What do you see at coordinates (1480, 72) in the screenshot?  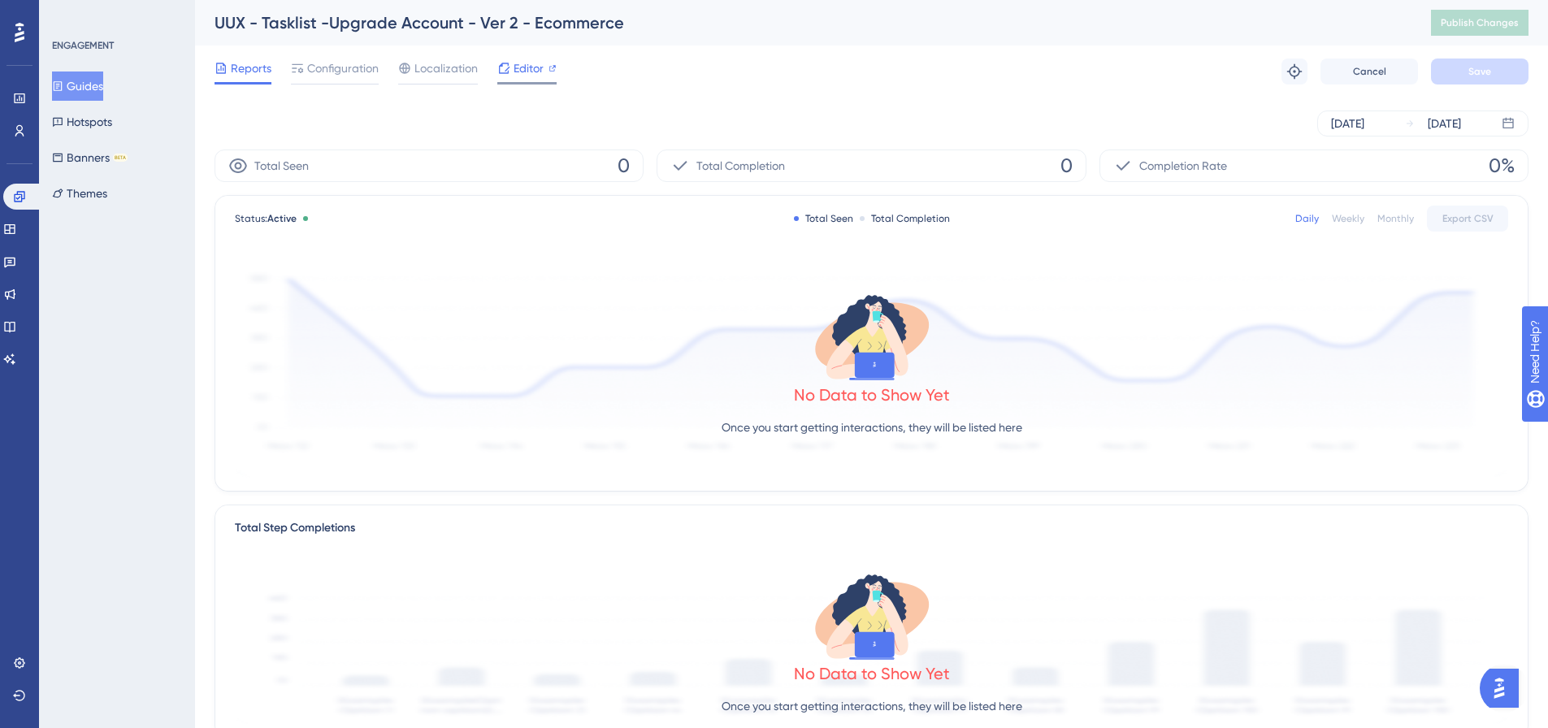 I see `button: Save` at bounding box center [1480, 72].